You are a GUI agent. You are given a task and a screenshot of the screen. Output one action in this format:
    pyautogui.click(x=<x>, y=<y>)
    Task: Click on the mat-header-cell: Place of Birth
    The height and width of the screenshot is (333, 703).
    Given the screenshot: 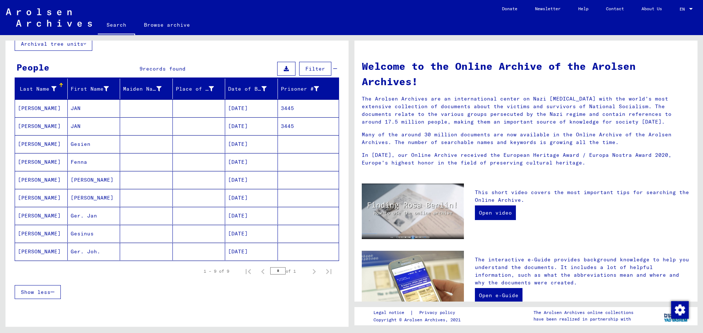 What is the action you would take?
    pyautogui.click(x=199, y=89)
    